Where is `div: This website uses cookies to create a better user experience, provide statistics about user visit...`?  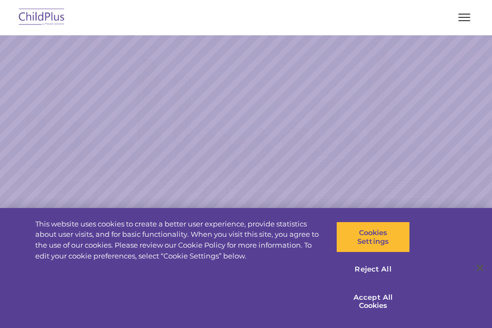 div: This website uses cookies to create a better user experience, provide statistics about user visit... is located at coordinates (178, 240).